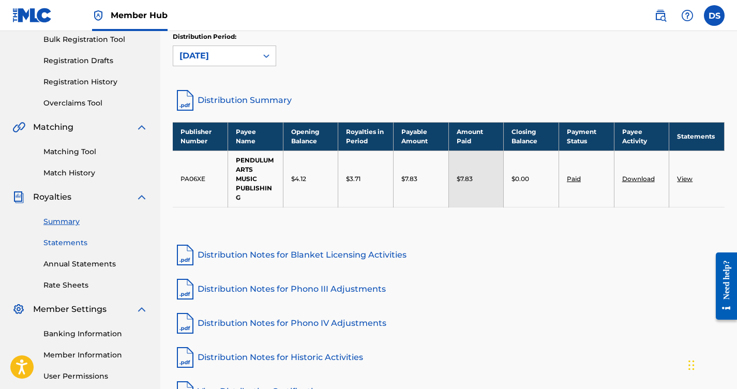 This screenshot has width=737, height=389. What do you see at coordinates (448, 323) in the screenshot?
I see `a: Distribution Notes for Phono IV Adjustments` at bounding box center [448, 323].